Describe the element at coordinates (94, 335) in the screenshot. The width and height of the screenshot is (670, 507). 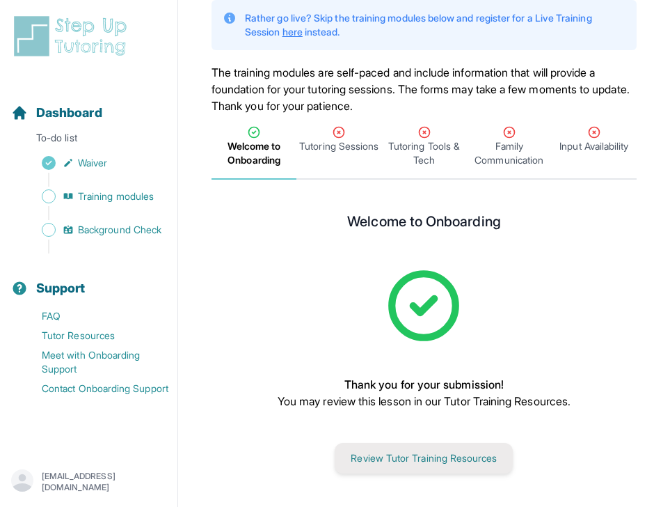
I see `a: Tutor Resources` at that location.